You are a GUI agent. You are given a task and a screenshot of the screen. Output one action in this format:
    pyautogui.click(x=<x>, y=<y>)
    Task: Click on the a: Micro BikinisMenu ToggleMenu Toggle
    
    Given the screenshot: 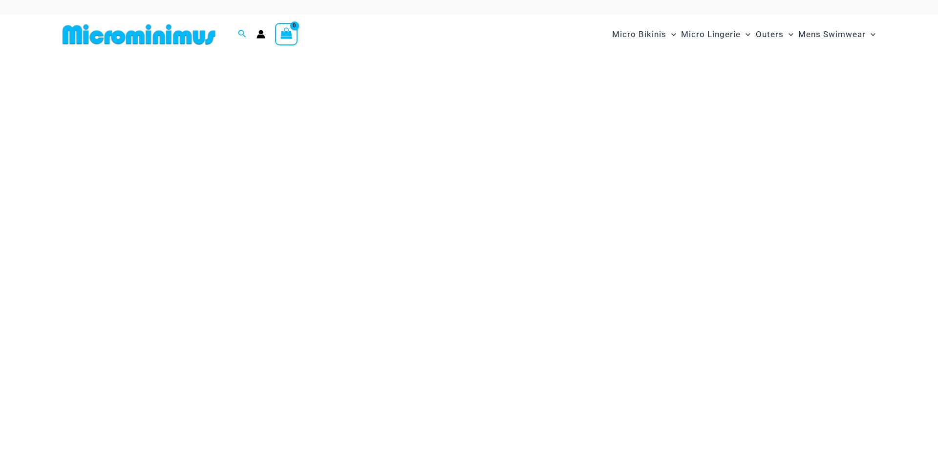 What is the action you would take?
    pyautogui.click(x=644, y=34)
    